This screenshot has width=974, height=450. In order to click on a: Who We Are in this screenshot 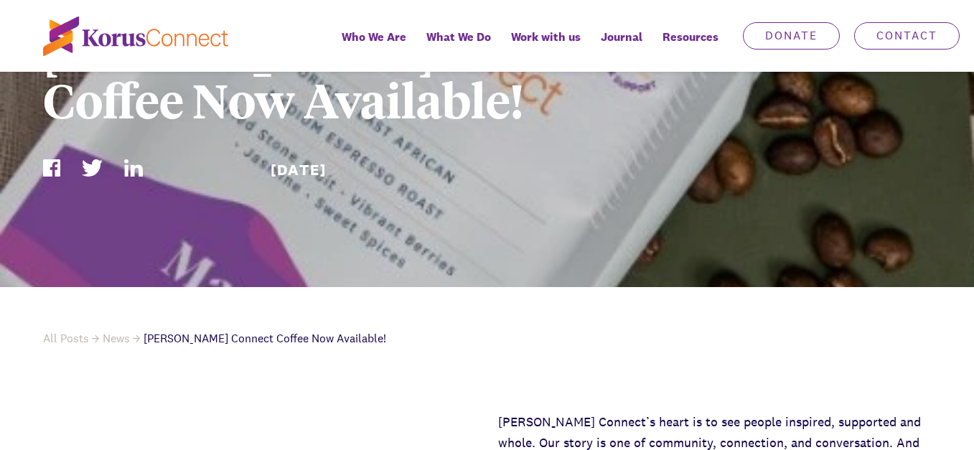, I will do `click(374, 46)`.